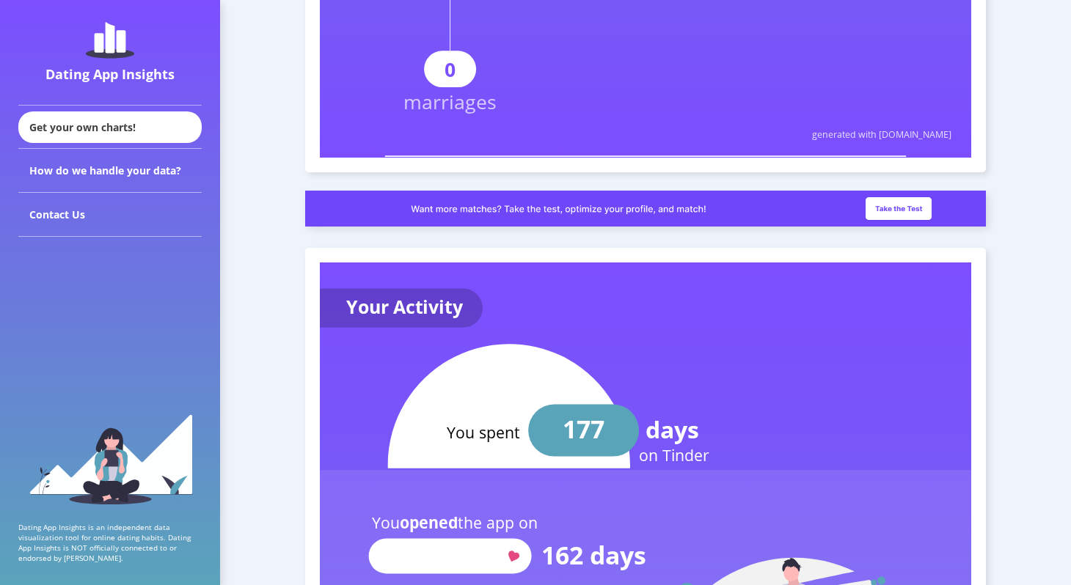  What do you see at coordinates (110, 215) in the screenshot?
I see `div: Contact Us` at bounding box center [110, 215].